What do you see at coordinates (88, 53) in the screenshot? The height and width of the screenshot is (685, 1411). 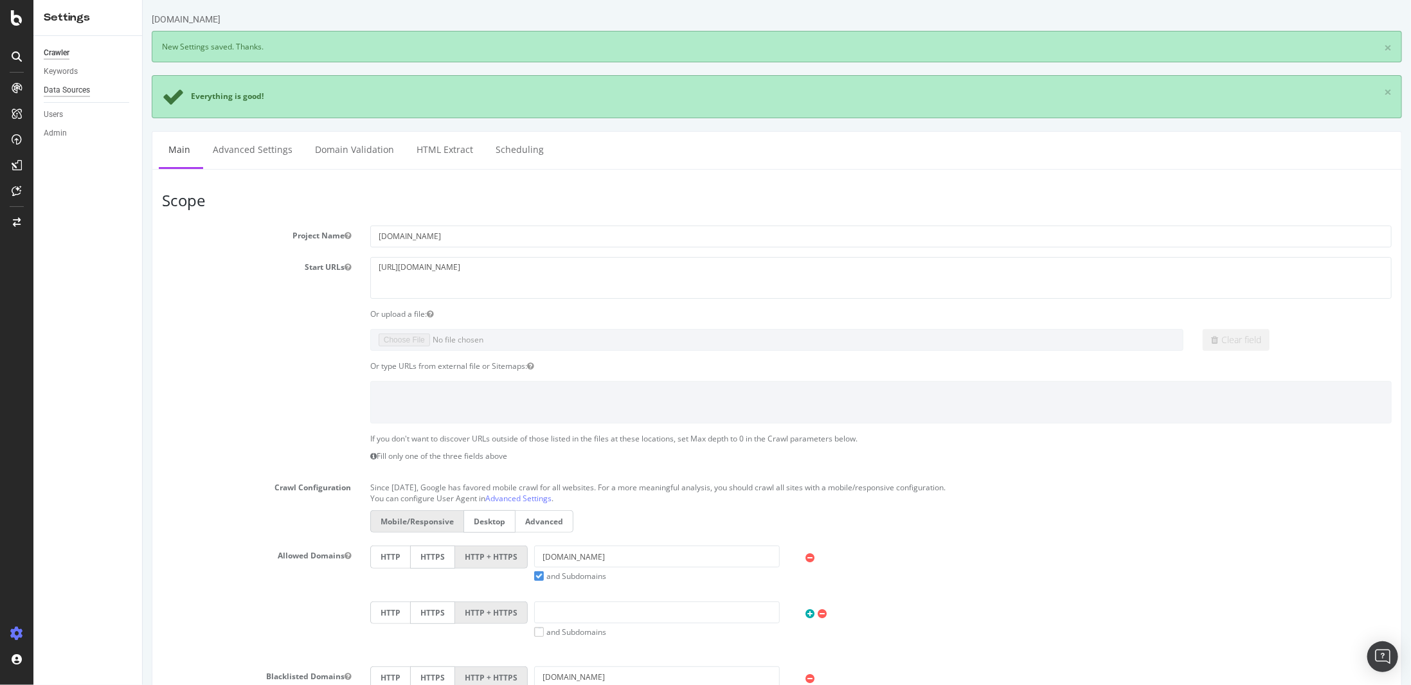 I see `a: Crawler` at bounding box center [88, 53].